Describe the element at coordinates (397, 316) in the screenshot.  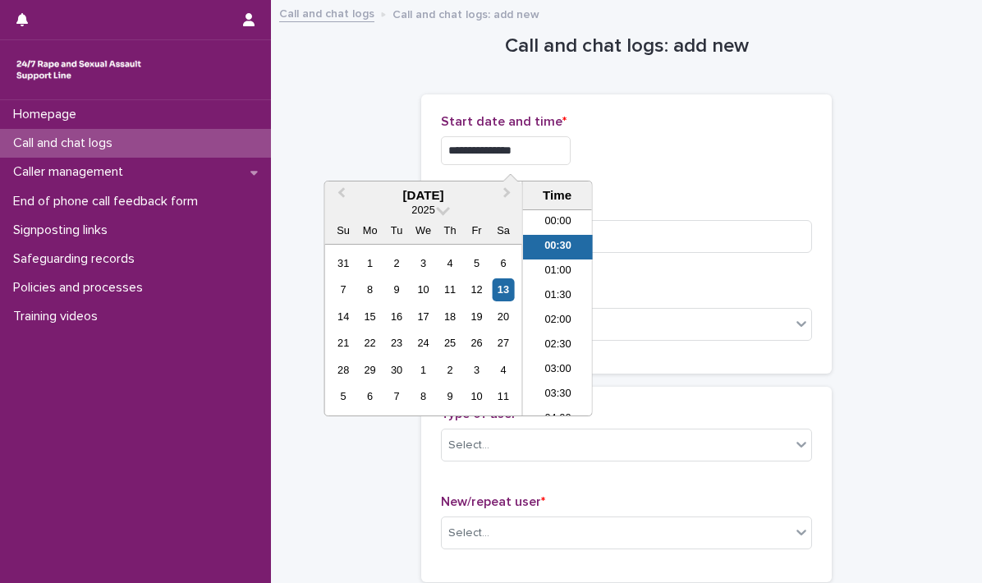
I see `div: Choose Tuesday, September 16th, 2025` at that location.